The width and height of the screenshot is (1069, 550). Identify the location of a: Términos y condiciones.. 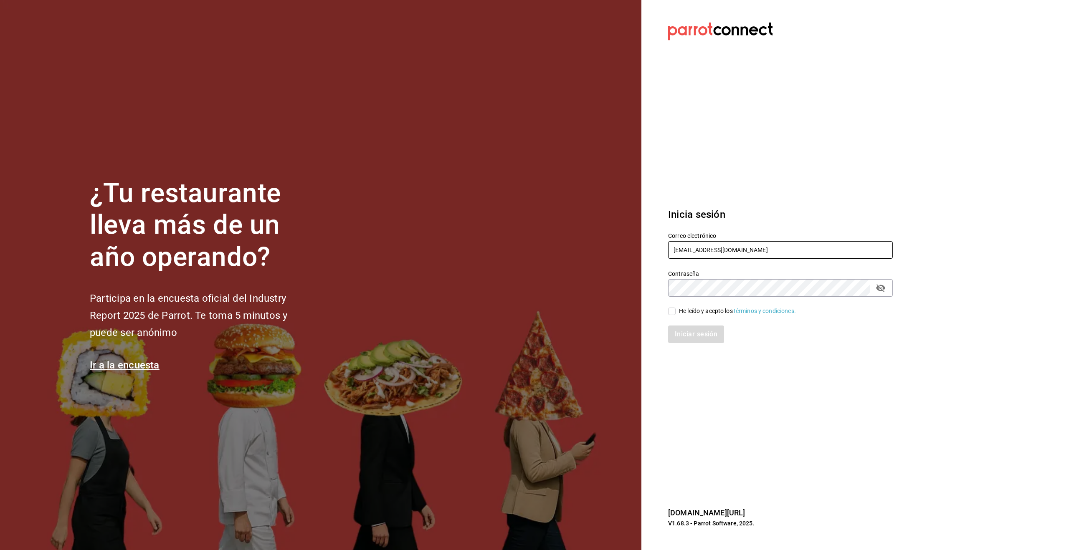
(764, 311).